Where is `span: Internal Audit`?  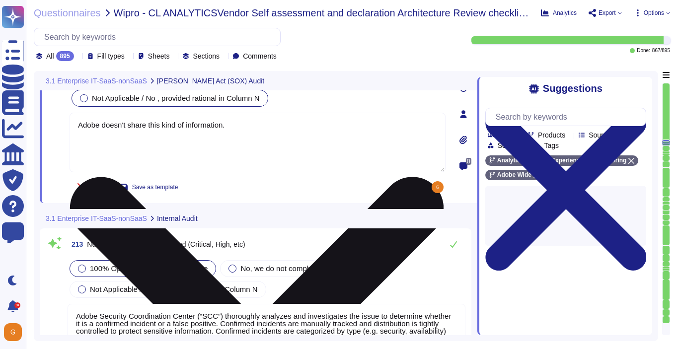
span: Internal Audit is located at coordinates (177, 219).